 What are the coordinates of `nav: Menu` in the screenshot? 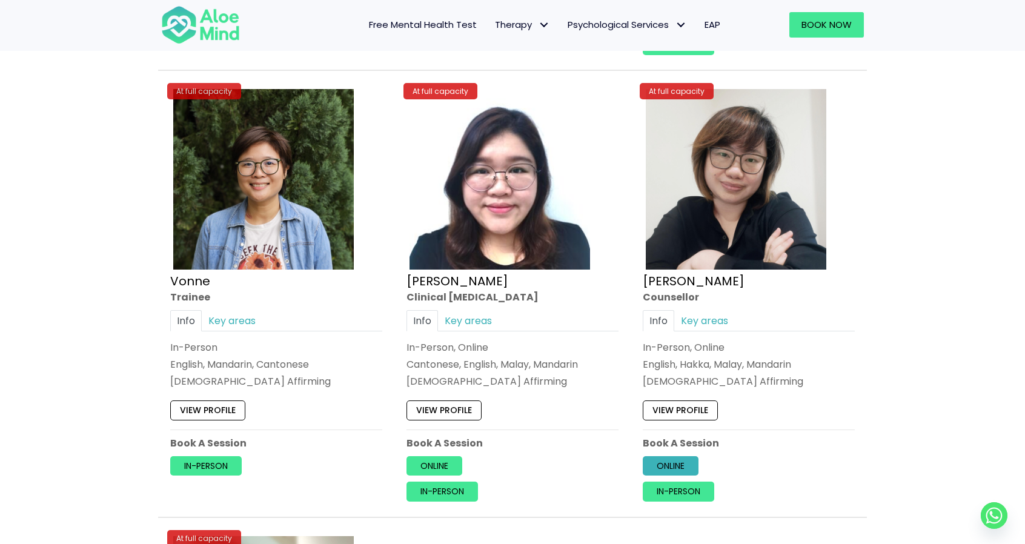 It's located at (493, 25).